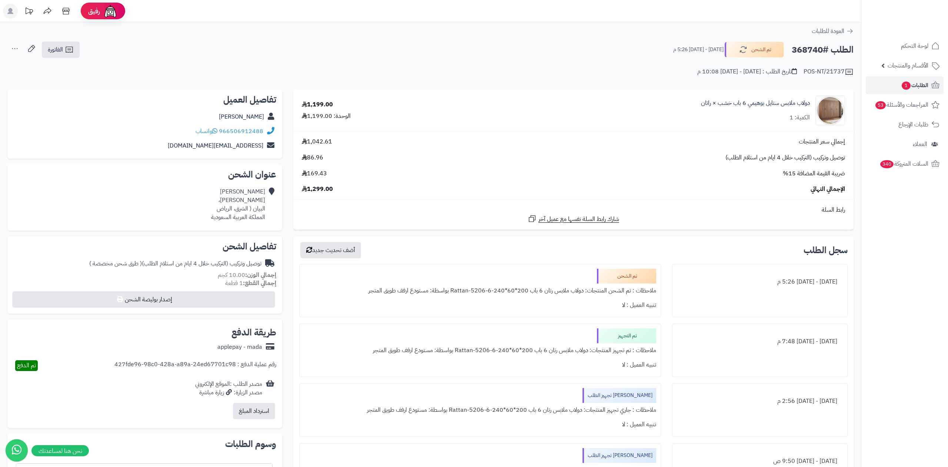  I want to click on a: دولاب ملابس ستايل بوهيمي 6 باب خشب × راتان, so click(756, 103).